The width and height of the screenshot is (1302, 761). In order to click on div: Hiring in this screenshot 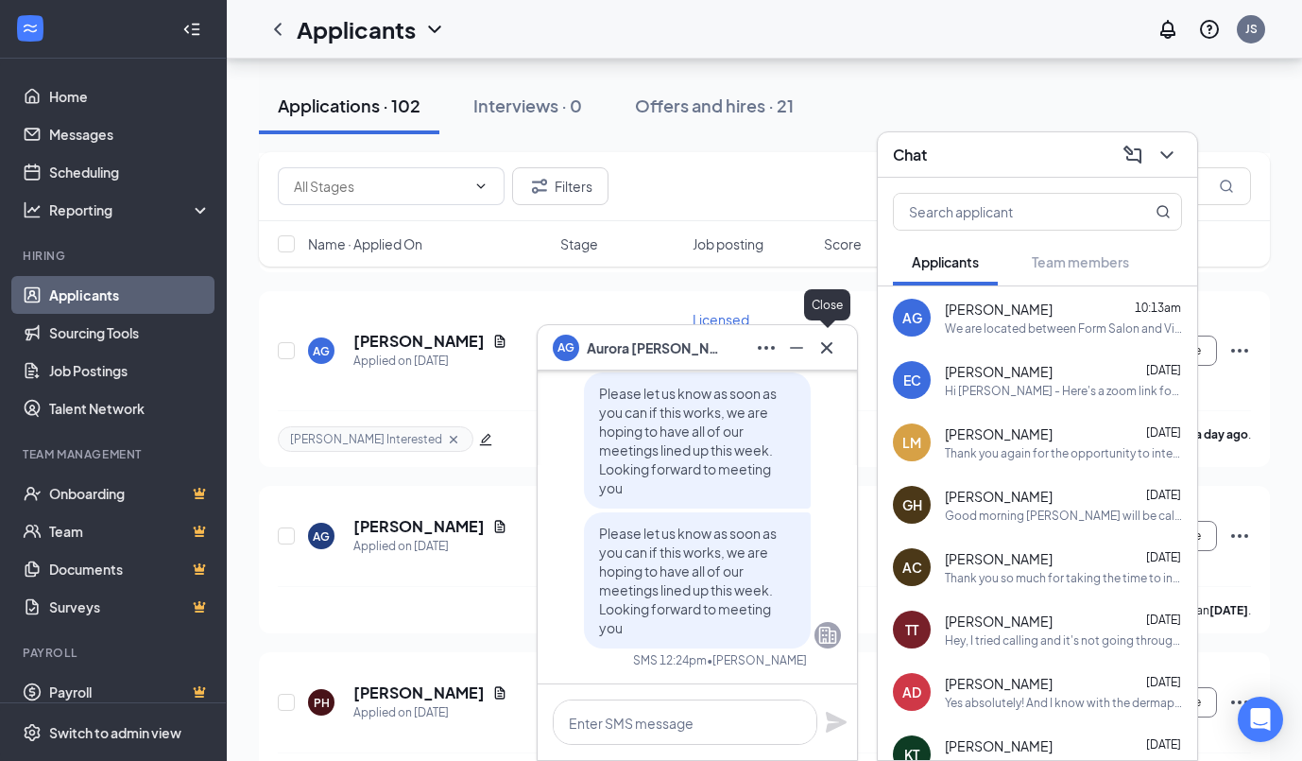, I will do `click(114, 255)`.